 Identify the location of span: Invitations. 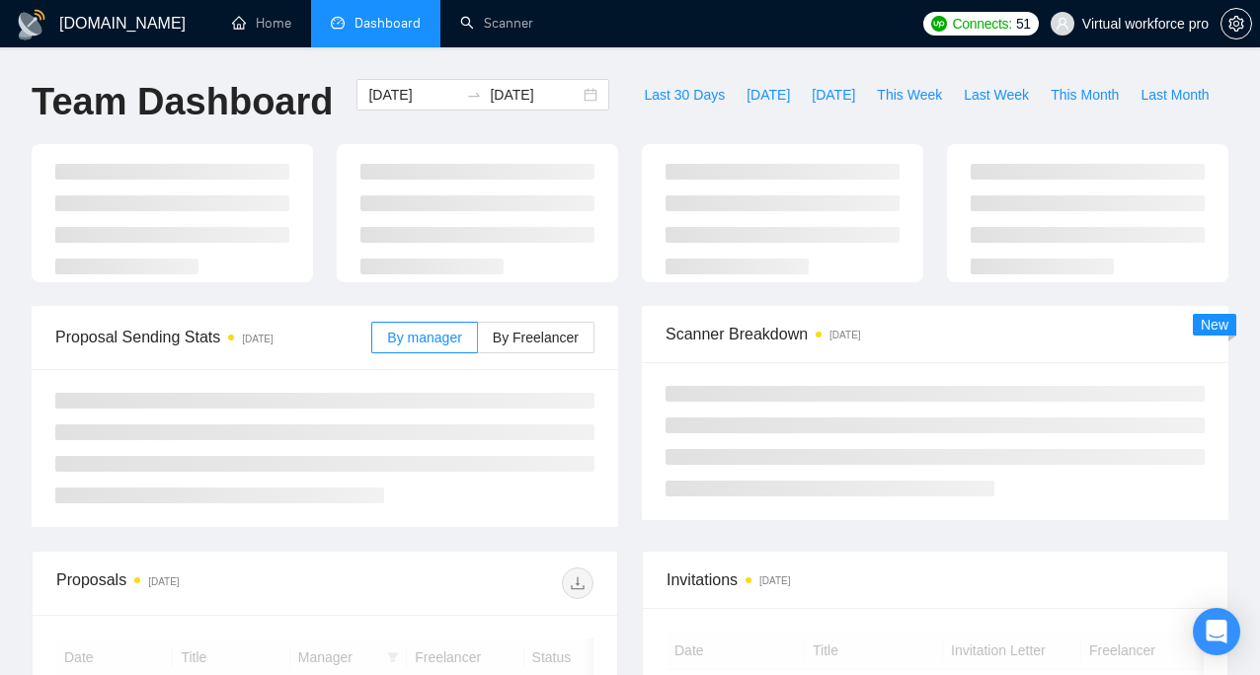
(935, 580).